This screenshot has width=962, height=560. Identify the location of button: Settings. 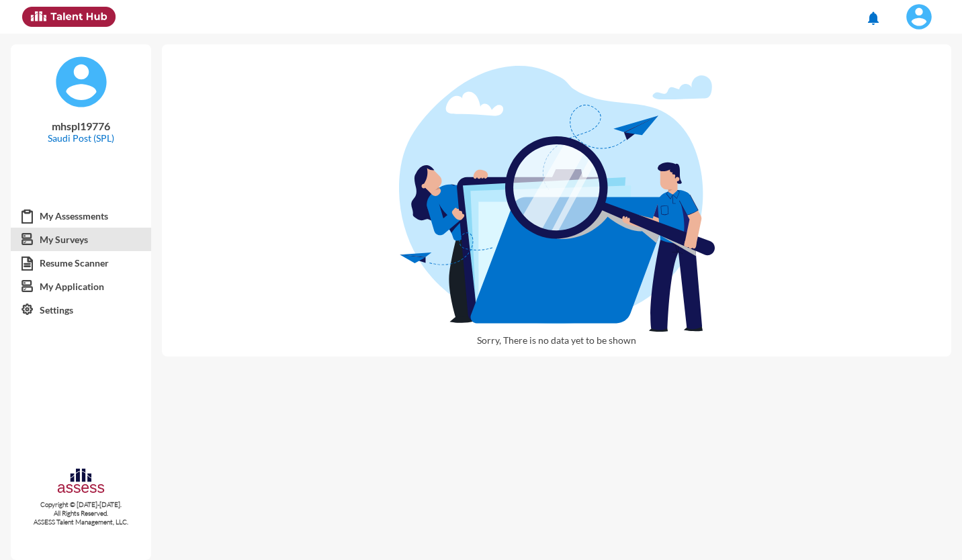
(81, 310).